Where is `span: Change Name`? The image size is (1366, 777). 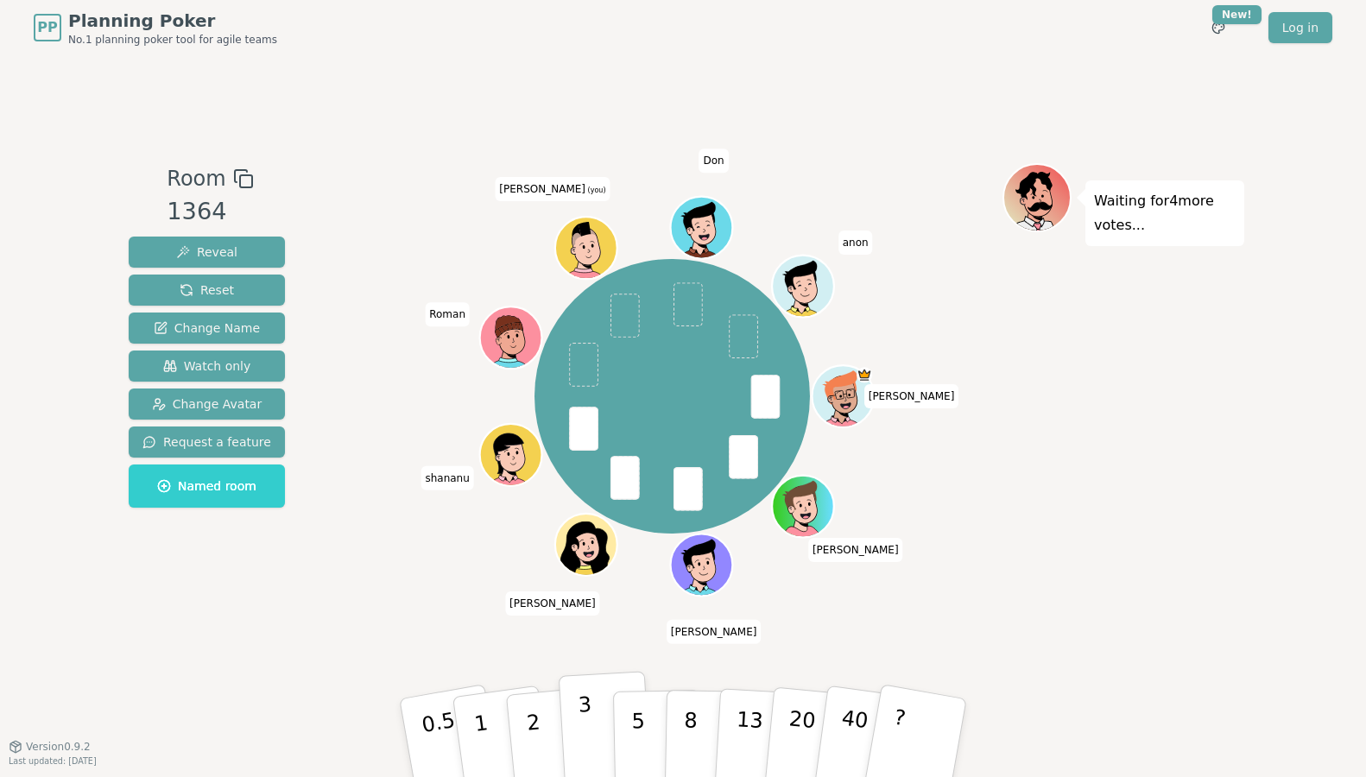
span: Change Name is located at coordinates (206, 328).